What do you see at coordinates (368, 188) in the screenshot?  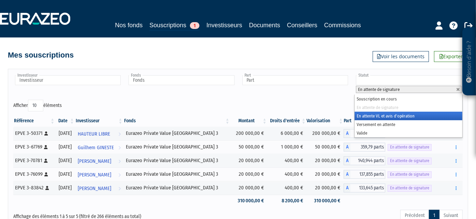 I see `span: 133,645 parts` at bounding box center [368, 188].